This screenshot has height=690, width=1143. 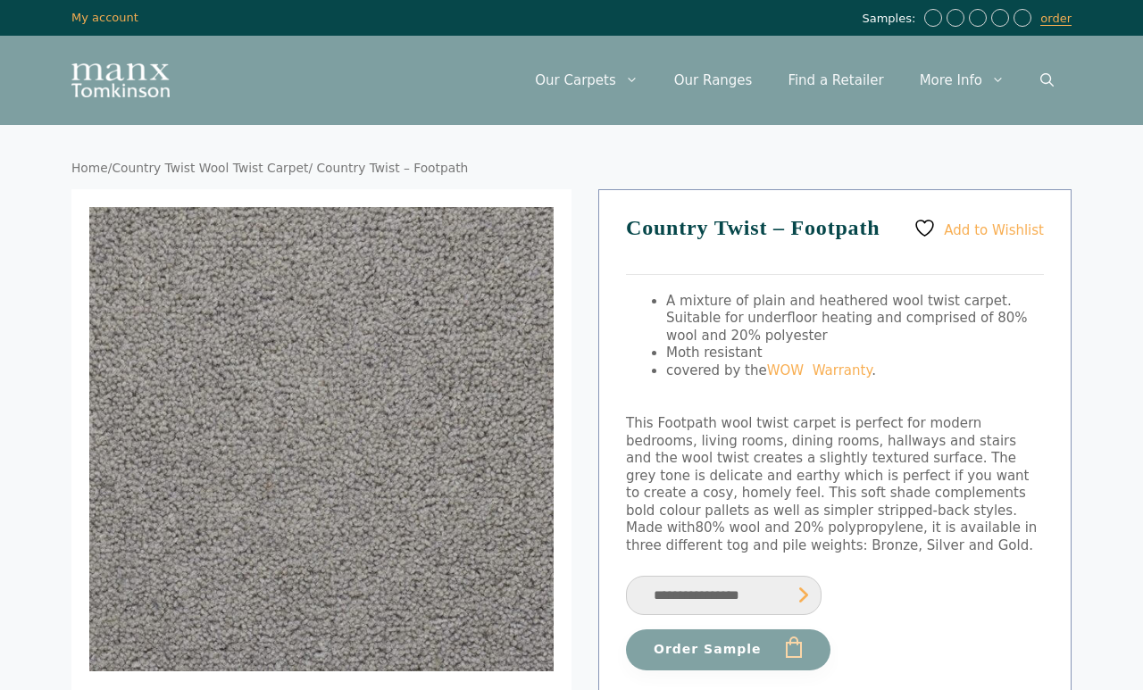 What do you see at coordinates (715, 353) in the screenshot?
I see `span: Moth resistant` at bounding box center [715, 353].